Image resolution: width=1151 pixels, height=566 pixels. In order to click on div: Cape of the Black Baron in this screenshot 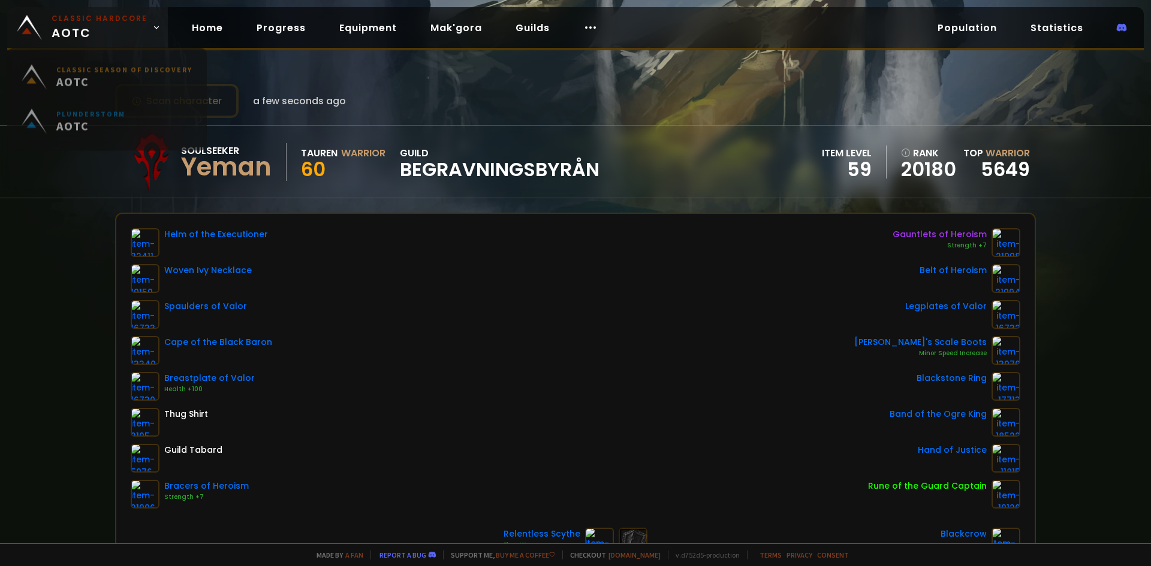, I will do `click(218, 342)`.